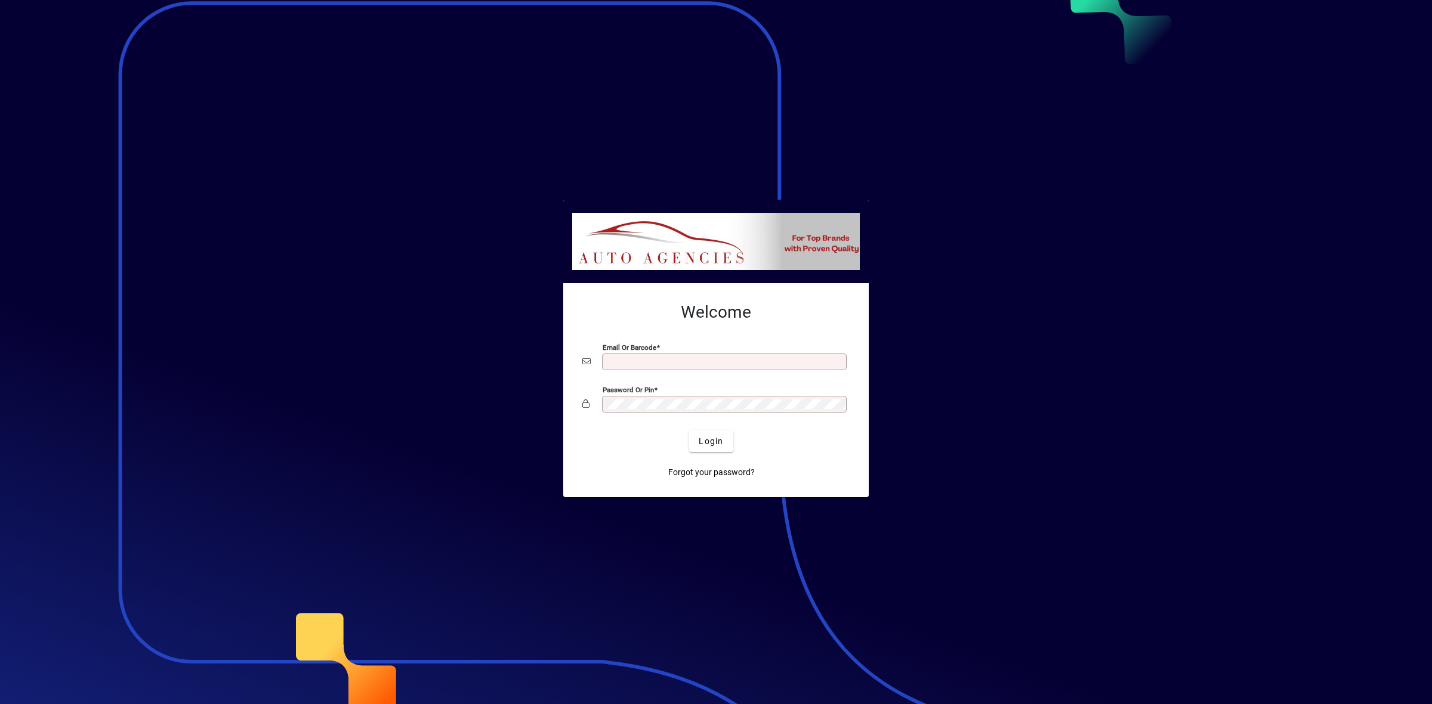 Image resolution: width=1432 pixels, height=704 pixels. Describe the element at coordinates (628, 390) in the screenshot. I see `mat-label: Password or Pin` at that location.